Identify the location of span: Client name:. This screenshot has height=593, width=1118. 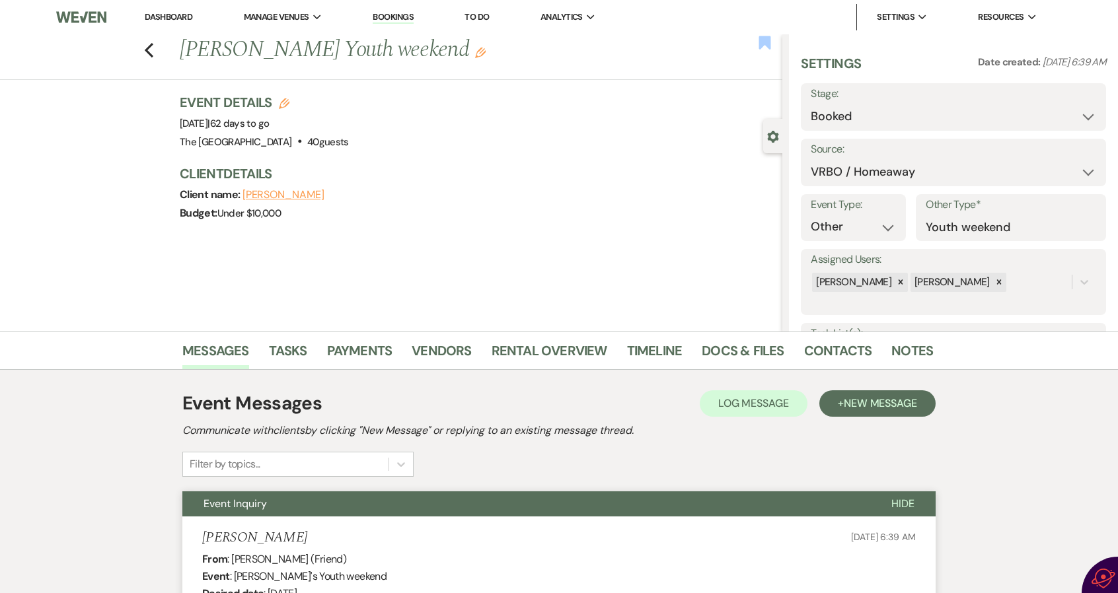
(211, 194).